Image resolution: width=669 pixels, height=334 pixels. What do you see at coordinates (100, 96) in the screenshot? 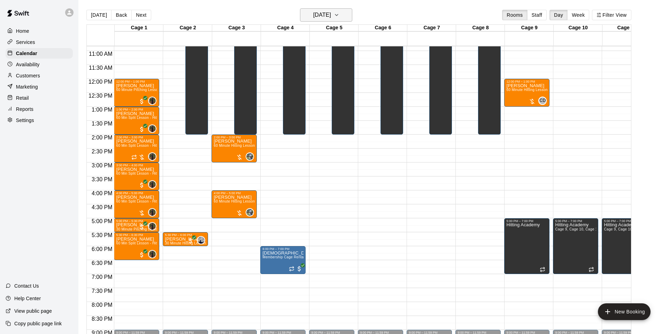
I see `span: 12:30 PM` at bounding box center [100, 96].